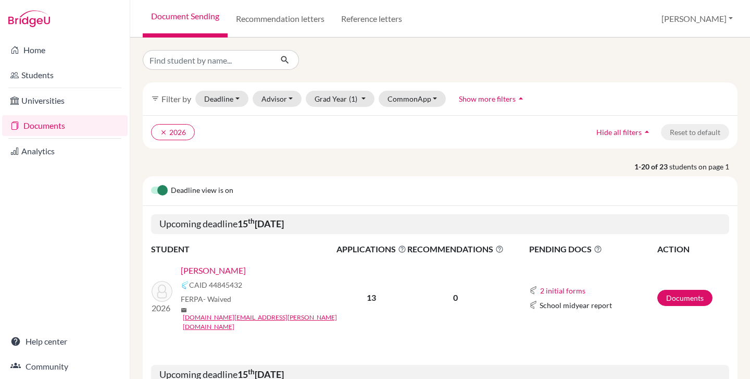 Image resolution: width=750 pixels, height=379 pixels. I want to click on span: - Waived, so click(217, 298).